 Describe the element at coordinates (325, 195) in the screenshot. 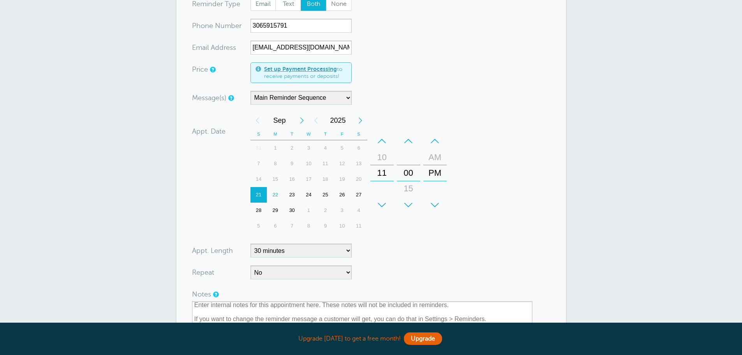

I see `div: Thursday, September 25` at that location.